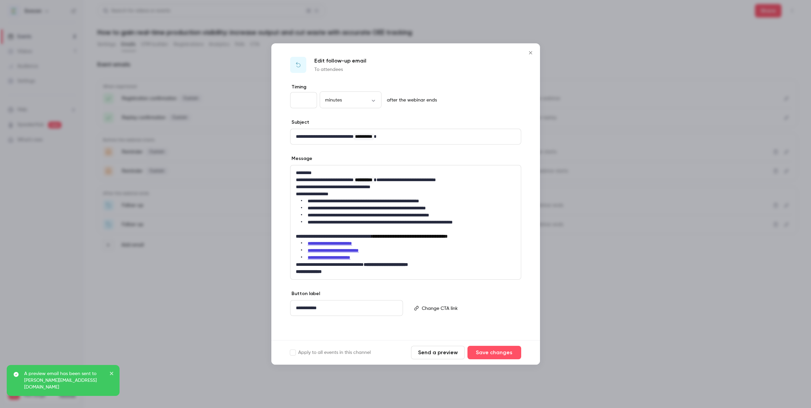 This screenshot has height=408, width=811. What do you see at coordinates (494, 352) in the screenshot?
I see `button: Save changes` at bounding box center [494, 352].